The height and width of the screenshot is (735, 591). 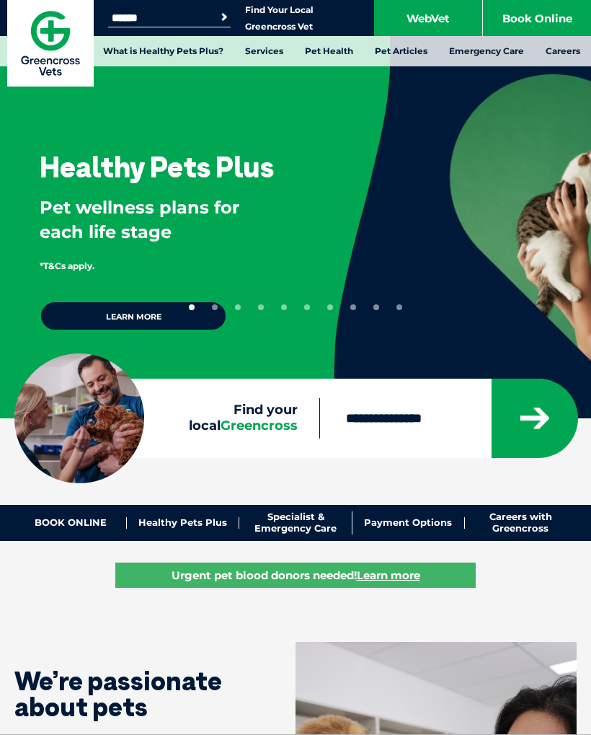 I want to click on a: Services, so click(x=264, y=51).